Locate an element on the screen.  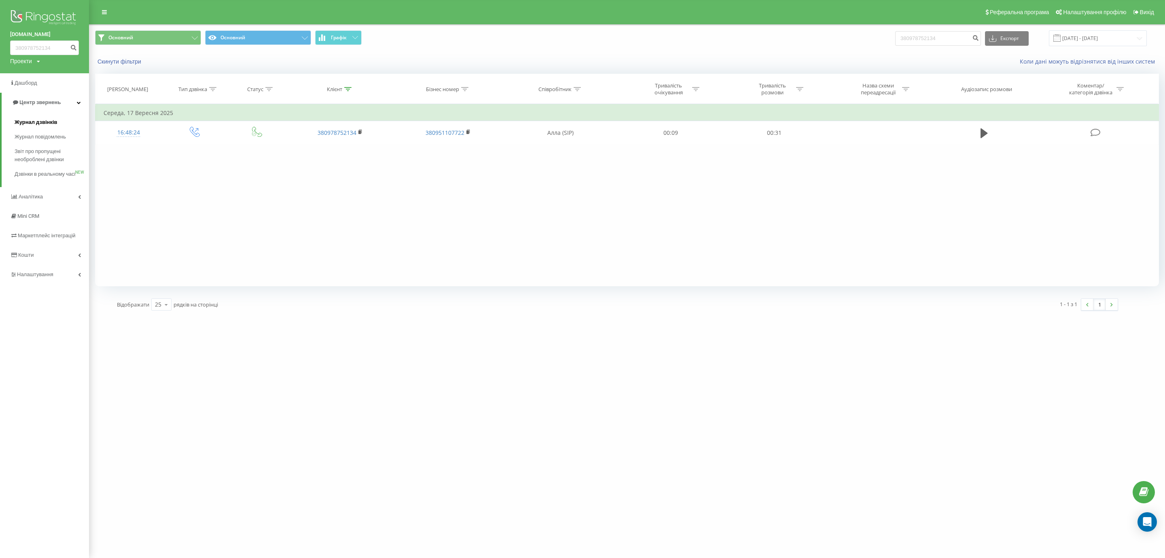
div: Аудіозапис розмови is located at coordinates (987, 89).